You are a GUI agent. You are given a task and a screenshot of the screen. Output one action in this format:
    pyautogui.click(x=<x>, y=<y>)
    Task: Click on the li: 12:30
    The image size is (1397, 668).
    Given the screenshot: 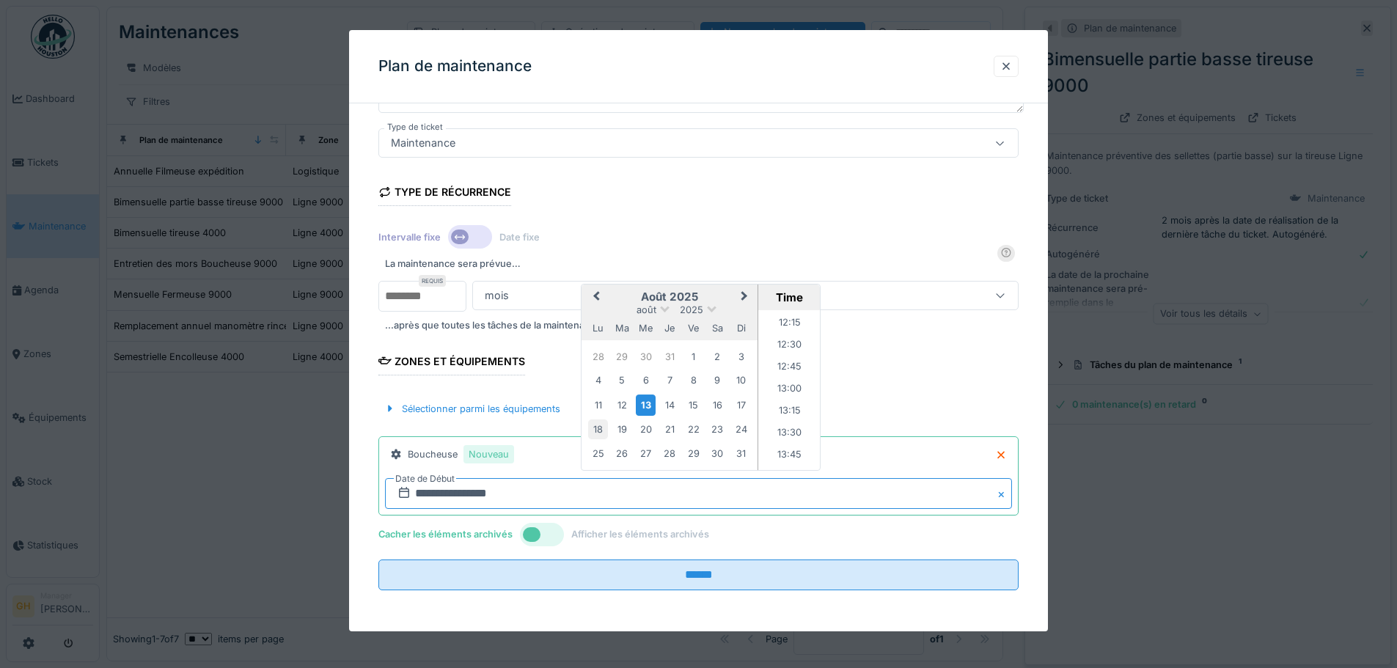 What is the action you would take?
    pyautogui.click(x=789, y=346)
    